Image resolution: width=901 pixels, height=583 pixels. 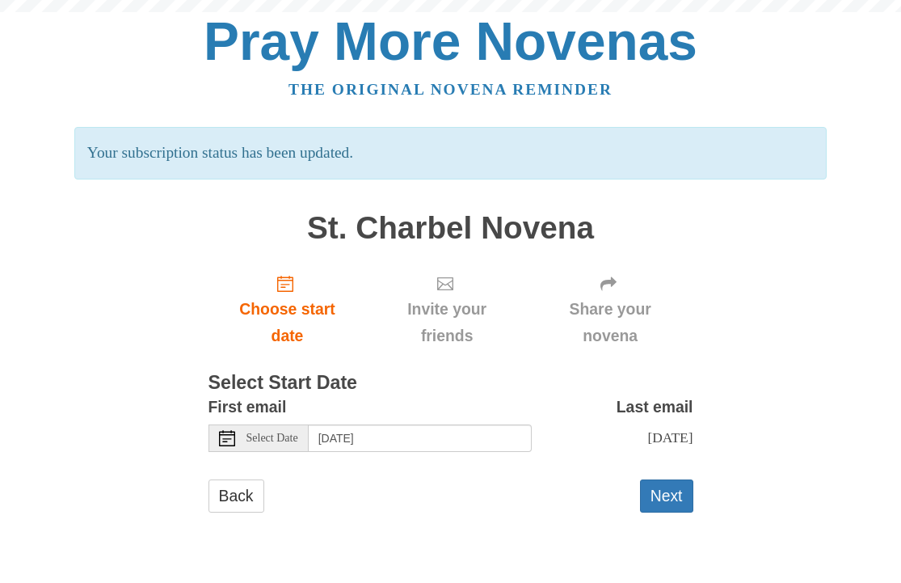 What do you see at coordinates (247, 407) in the screenshot?
I see `label: First email` at bounding box center [247, 407].